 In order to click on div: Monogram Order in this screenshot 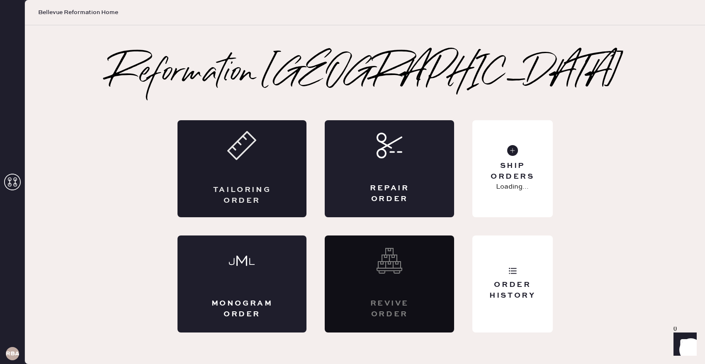, I will do `click(242, 309)`.